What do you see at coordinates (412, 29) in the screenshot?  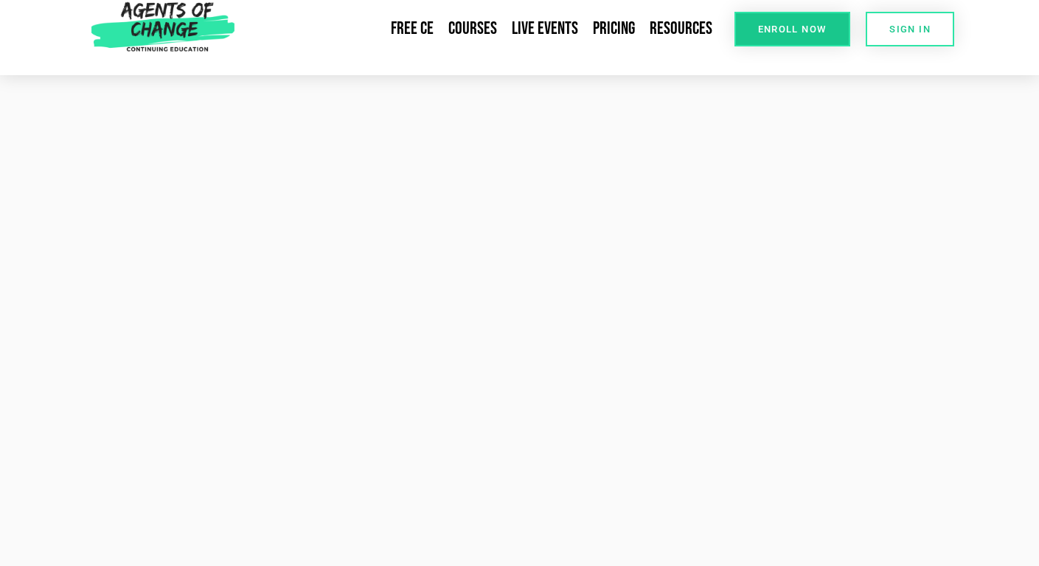 I see `a: Free CE` at bounding box center [412, 29].